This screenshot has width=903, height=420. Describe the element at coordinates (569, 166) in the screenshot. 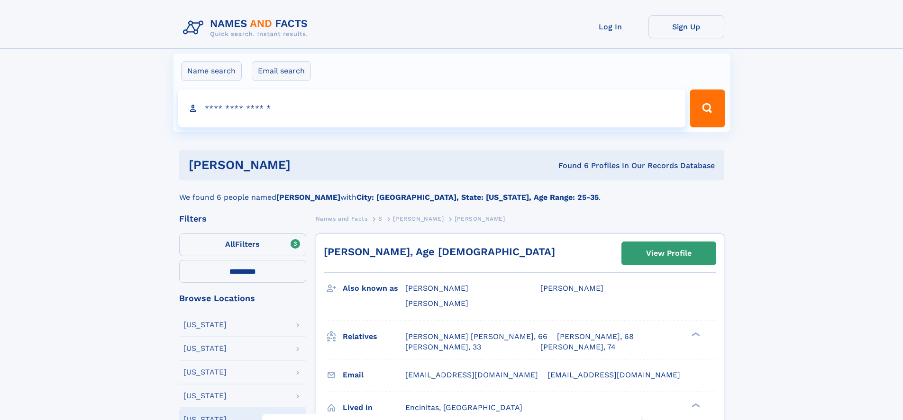

I see `div: Found 6 Profiles In Our Records Database` at that location.